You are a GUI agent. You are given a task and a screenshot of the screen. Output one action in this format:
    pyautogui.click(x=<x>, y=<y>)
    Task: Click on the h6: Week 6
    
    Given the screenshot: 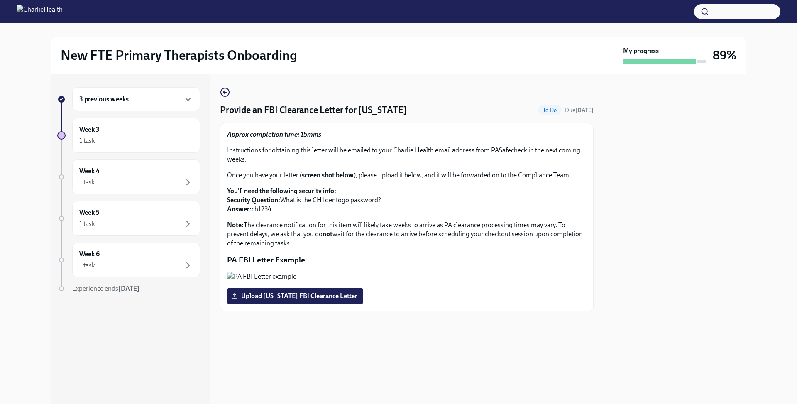 What is the action you would take?
    pyautogui.click(x=89, y=254)
    